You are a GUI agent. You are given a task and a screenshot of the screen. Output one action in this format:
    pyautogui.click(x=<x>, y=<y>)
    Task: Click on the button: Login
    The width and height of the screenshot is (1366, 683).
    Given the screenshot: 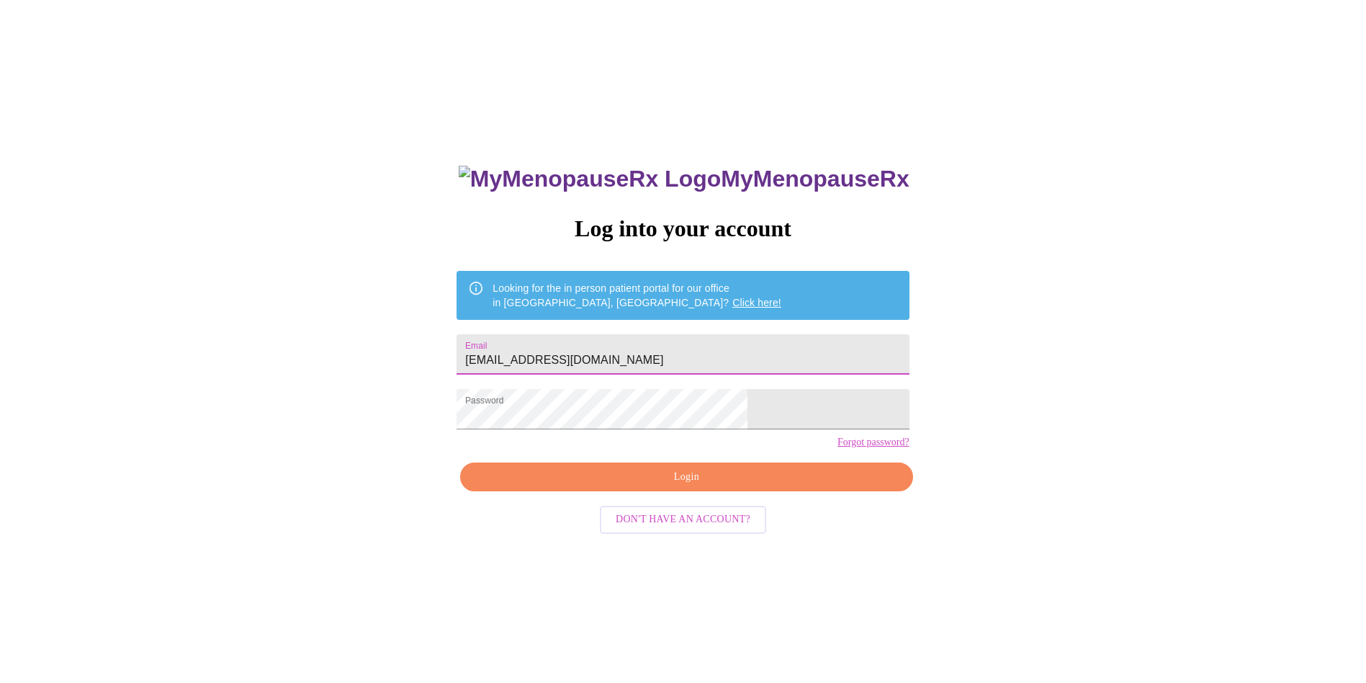 What is the action you would take?
    pyautogui.click(x=686, y=477)
    